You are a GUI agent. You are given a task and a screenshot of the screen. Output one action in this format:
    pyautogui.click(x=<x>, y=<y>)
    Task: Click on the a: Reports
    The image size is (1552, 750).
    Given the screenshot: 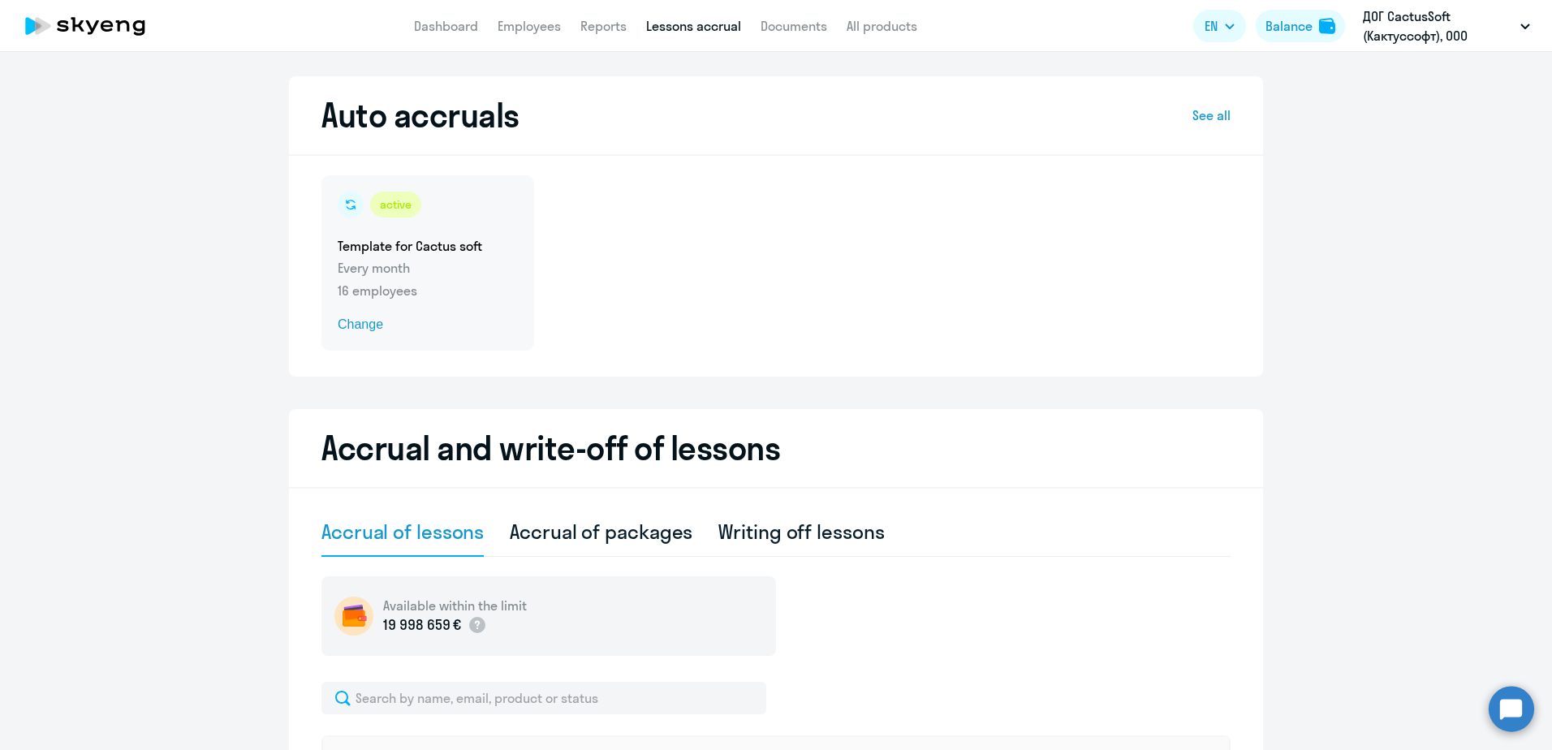 What is the action you would take?
    pyautogui.click(x=603, y=26)
    